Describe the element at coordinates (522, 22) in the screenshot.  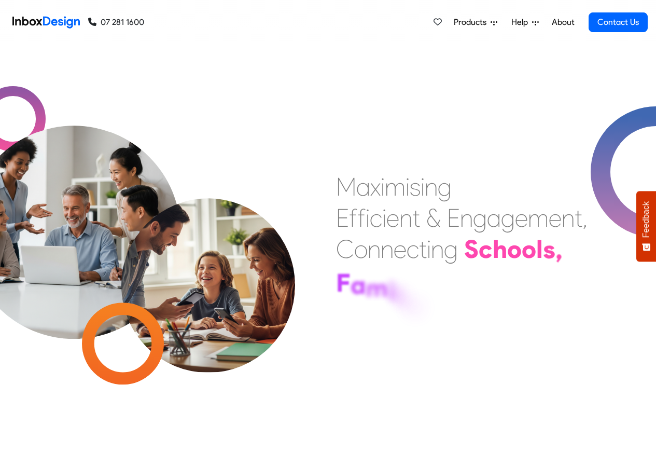
I see `span: Help` at that location.